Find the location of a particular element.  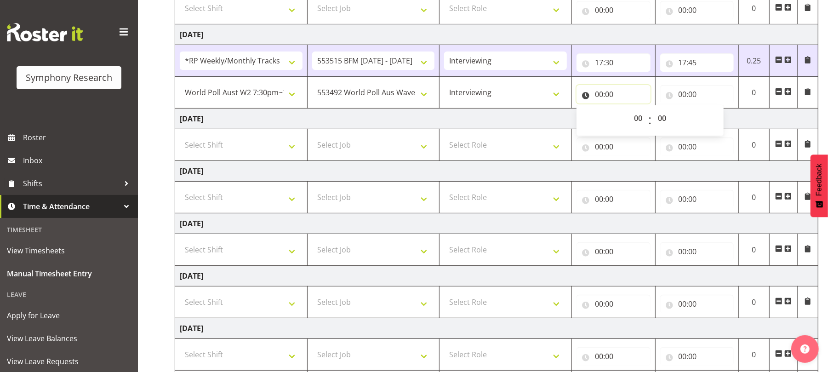

a: View Leave Balances is located at coordinates (69, 339).